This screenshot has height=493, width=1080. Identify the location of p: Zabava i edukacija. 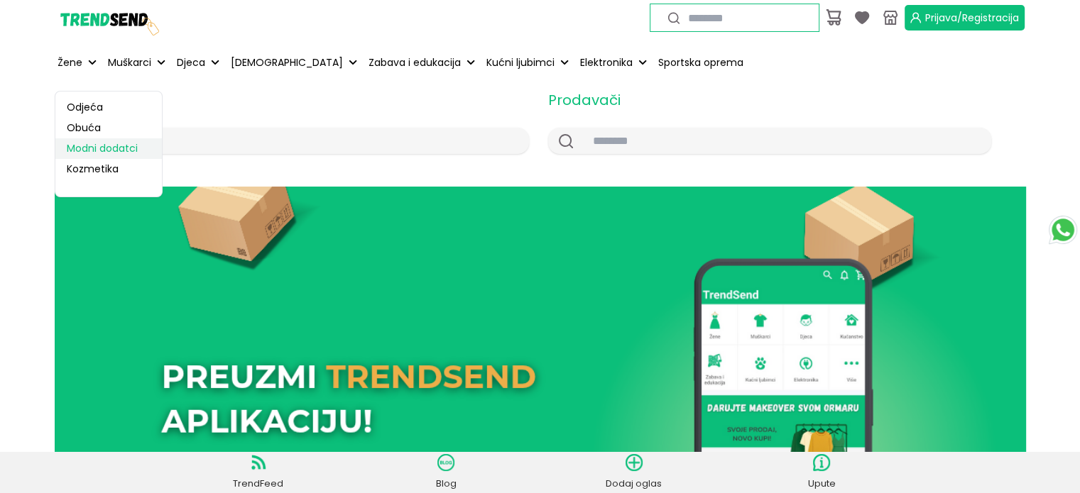
(414, 62).